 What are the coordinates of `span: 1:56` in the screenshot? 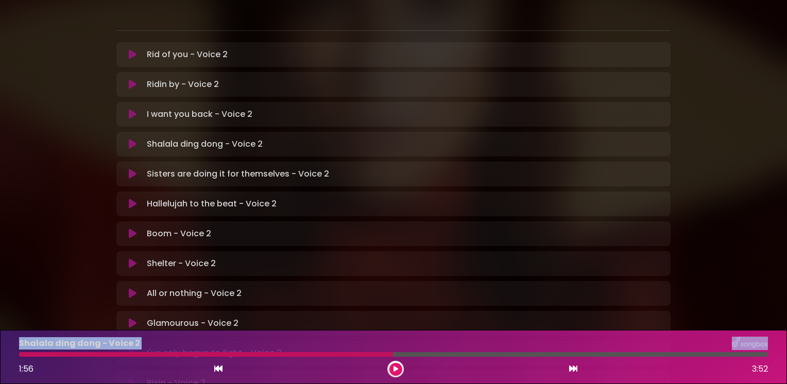 It's located at (26, 369).